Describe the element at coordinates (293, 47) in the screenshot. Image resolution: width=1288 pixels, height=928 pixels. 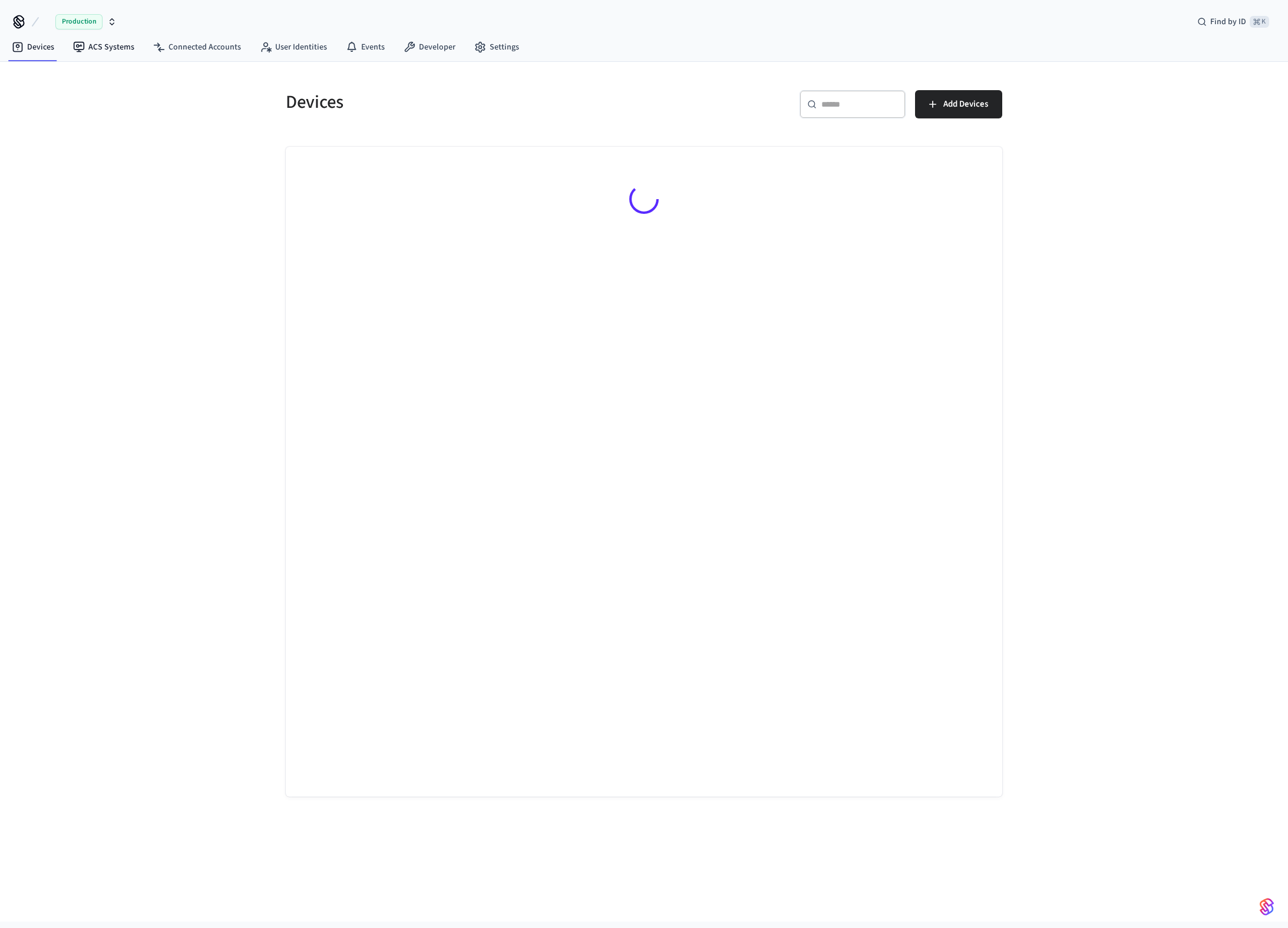
I see `a: User Identities` at that location.